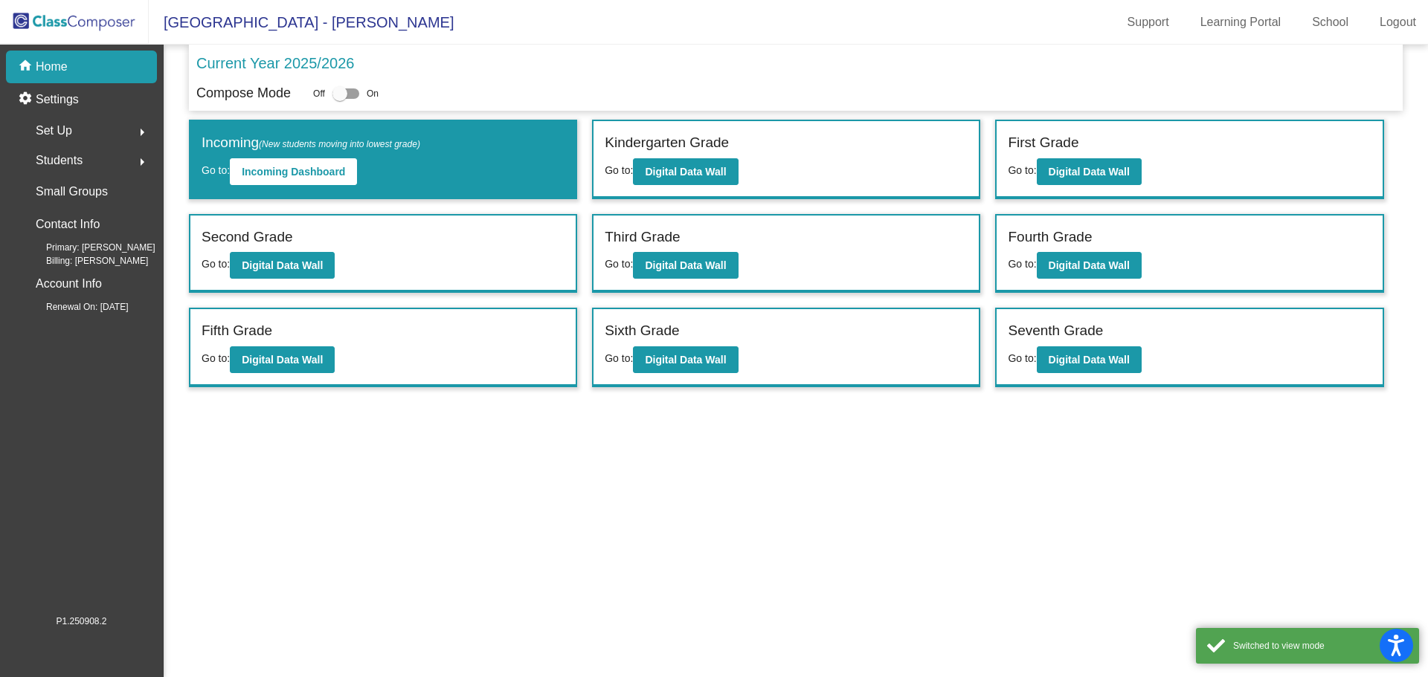 Image resolution: width=1428 pixels, height=677 pixels. What do you see at coordinates (247, 237) in the screenshot?
I see `label: Second Grade` at bounding box center [247, 237].